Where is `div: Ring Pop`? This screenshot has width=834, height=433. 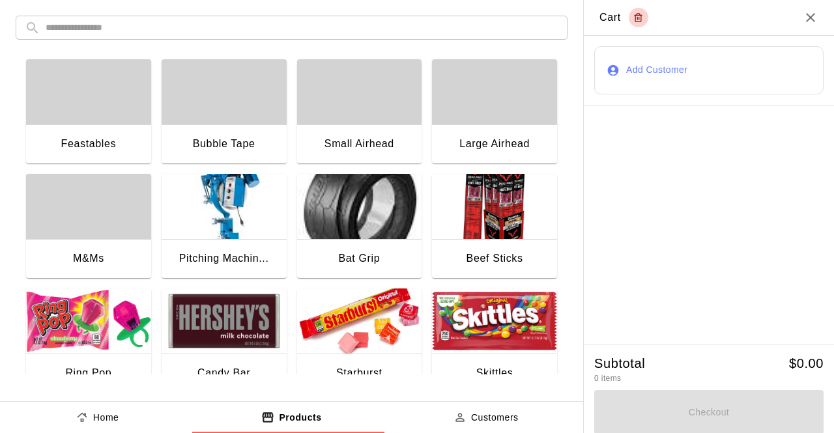 div: Ring Pop is located at coordinates (88, 373).